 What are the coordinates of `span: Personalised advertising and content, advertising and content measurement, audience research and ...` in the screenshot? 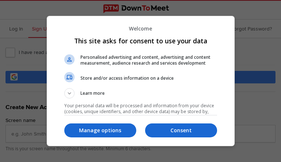 It's located at (149, 60).